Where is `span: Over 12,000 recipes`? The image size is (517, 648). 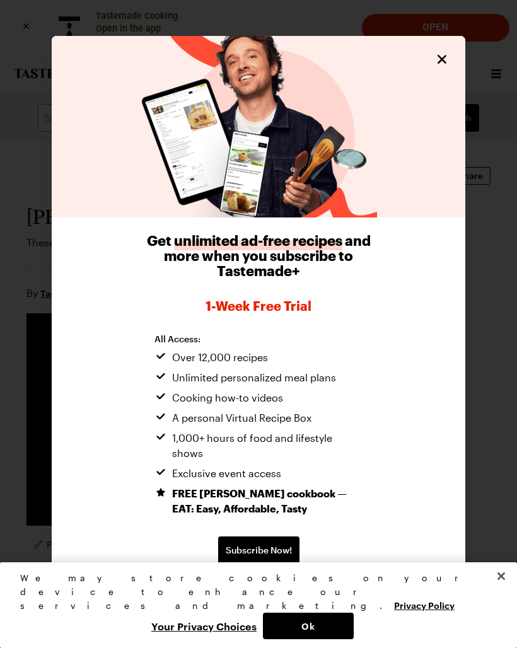
span: Over 12,000 recipes is located at coordinates (220, 357).